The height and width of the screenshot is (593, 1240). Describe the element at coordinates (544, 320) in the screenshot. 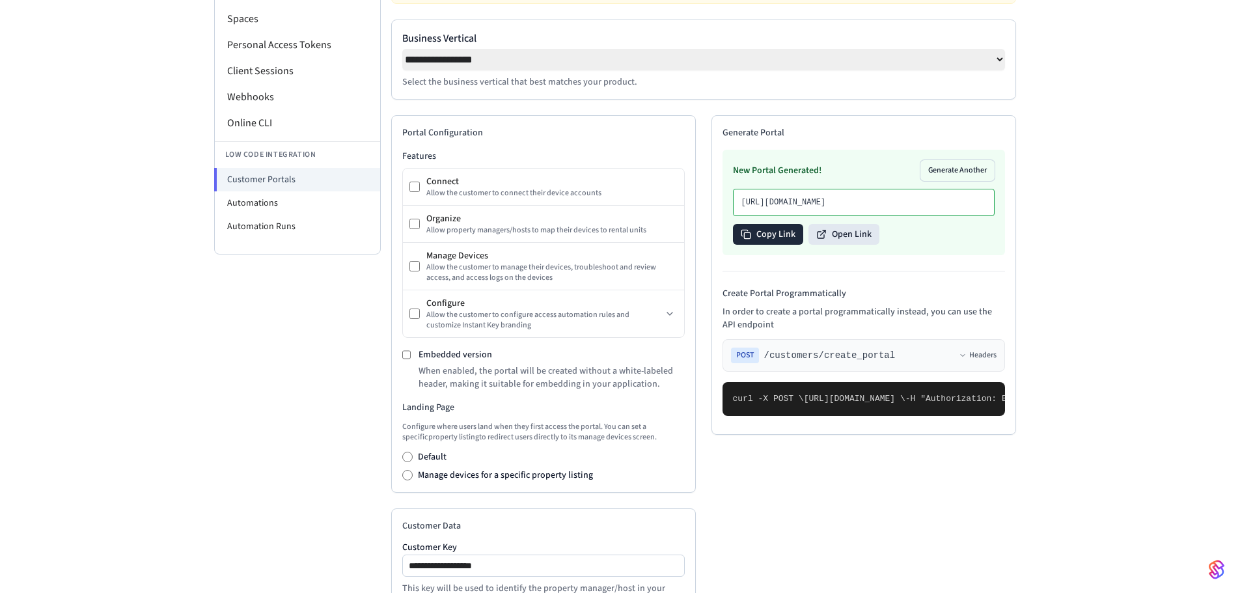

I see `div: Allow the customer to configure access automation rules and customize Instant Key branding` at that location.